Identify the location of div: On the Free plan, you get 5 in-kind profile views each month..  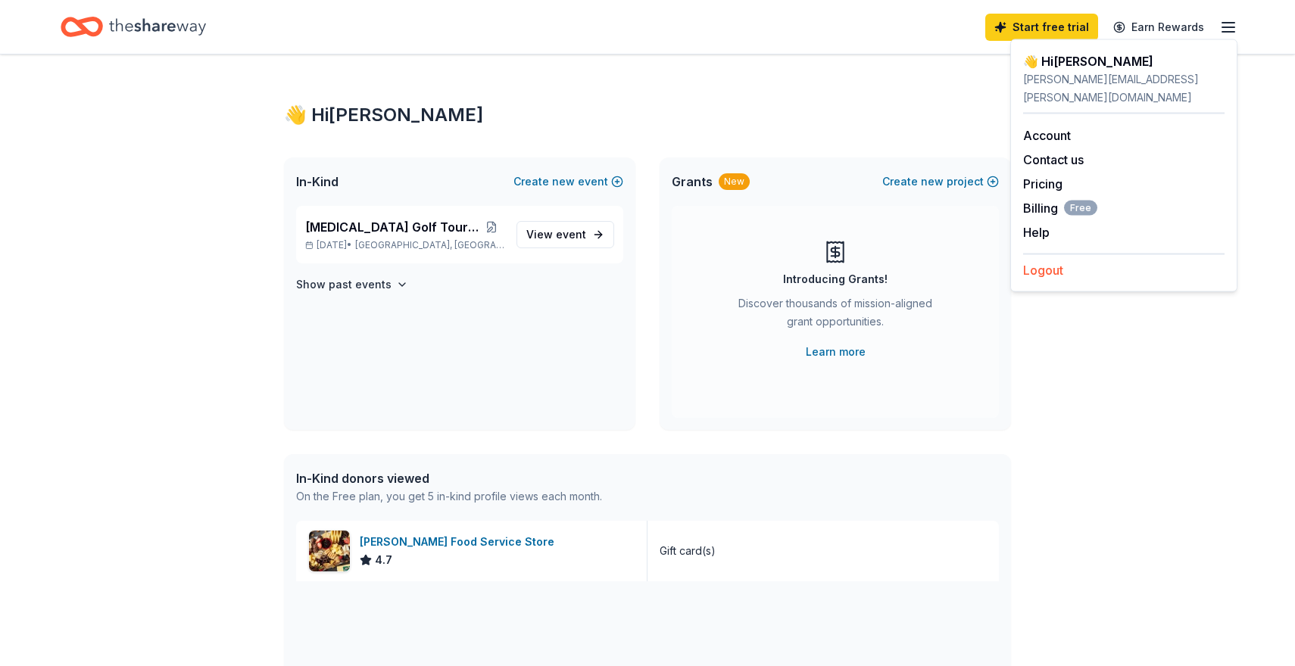
(449, 497).